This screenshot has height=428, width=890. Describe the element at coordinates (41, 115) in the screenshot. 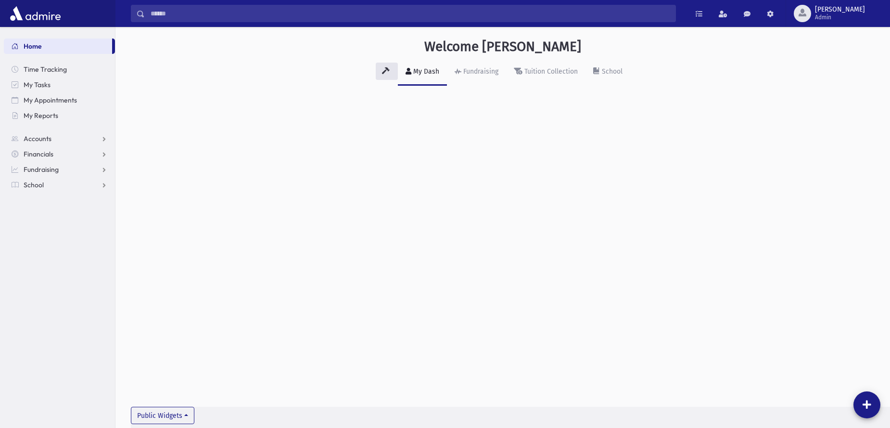

I see `span: My Reports` at that location.